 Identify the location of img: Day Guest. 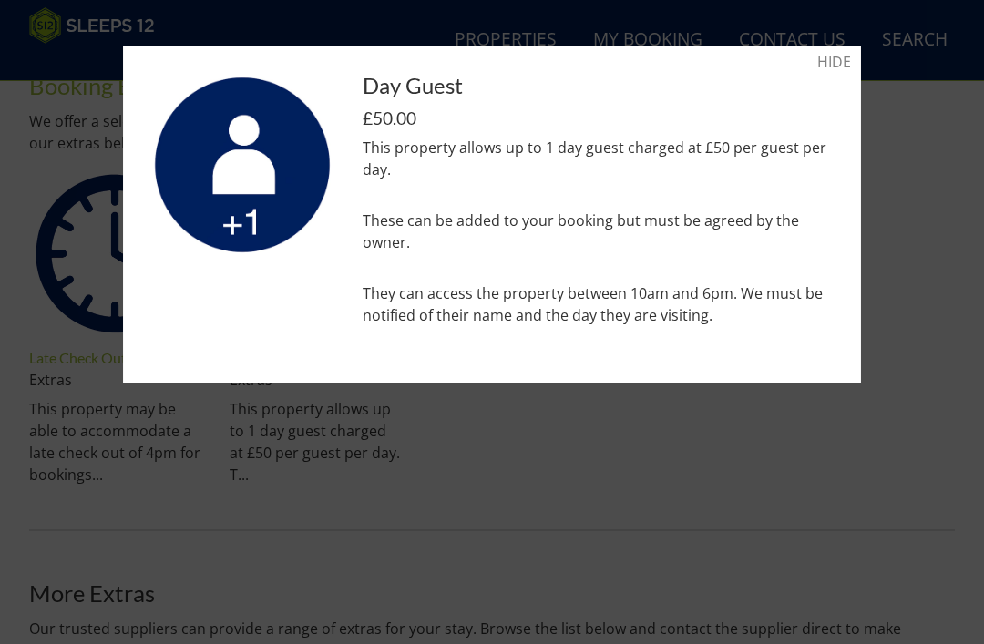
(242, 165).